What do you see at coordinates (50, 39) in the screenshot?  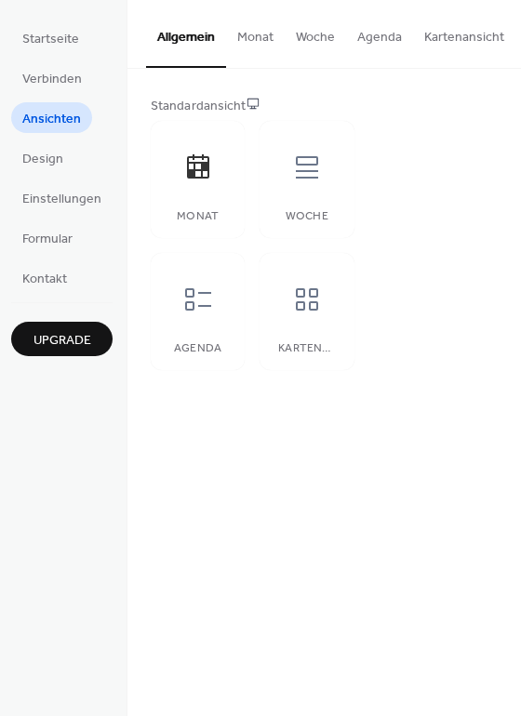 I see `span: Startseite` at bounding box center [50, 39].